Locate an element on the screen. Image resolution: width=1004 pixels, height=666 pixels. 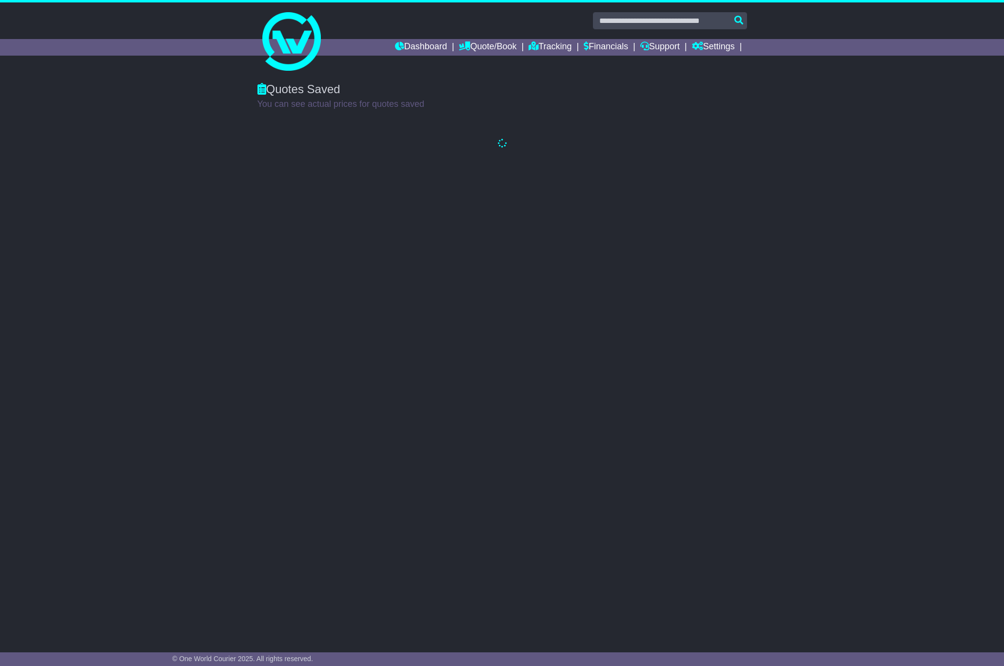
span: © One World Courier 2025. All rights reserved. is located at coordinates (242, 658).